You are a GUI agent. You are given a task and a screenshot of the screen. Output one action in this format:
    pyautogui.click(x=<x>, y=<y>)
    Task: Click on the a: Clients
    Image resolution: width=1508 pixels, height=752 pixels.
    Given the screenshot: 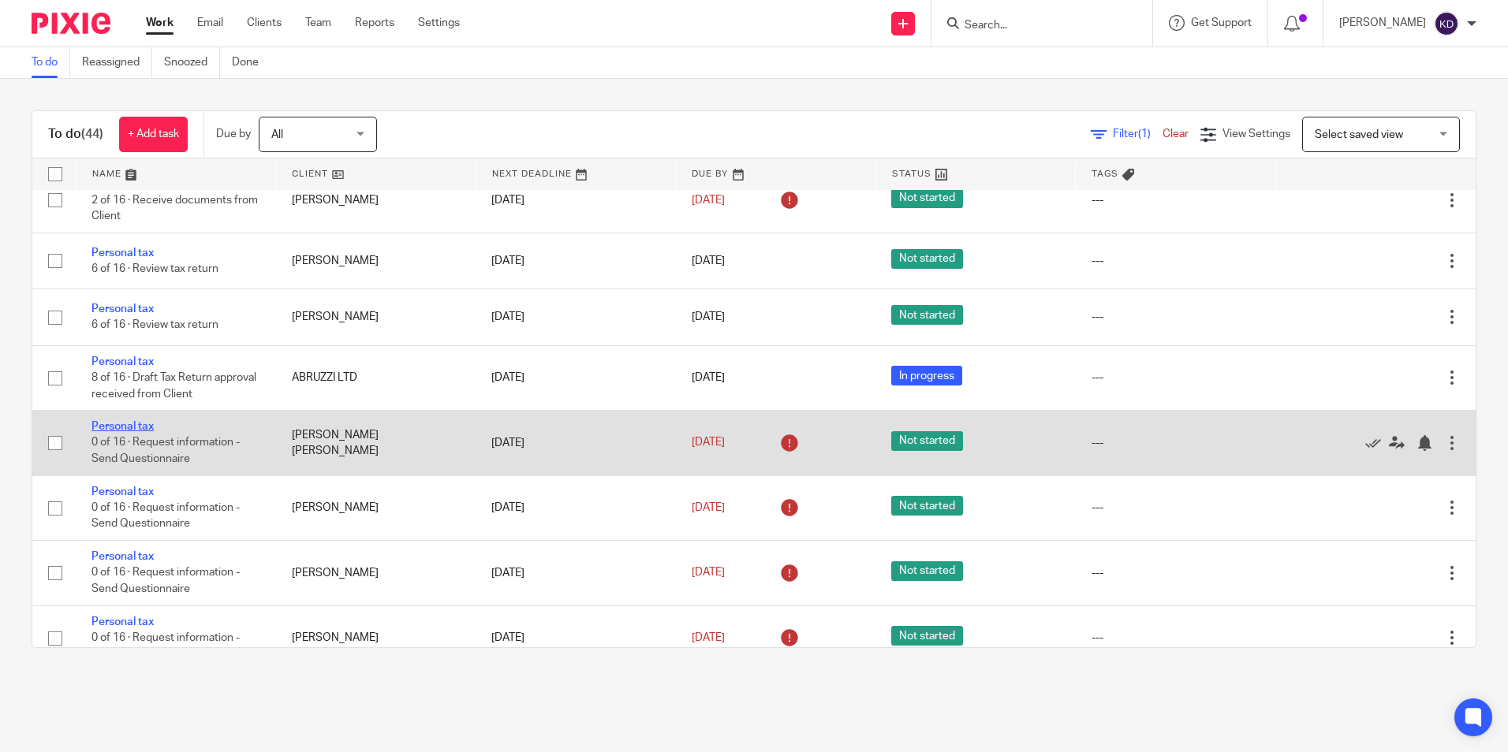 What is the action you would take?
    pyautogui.click(x=264, y=23)
    